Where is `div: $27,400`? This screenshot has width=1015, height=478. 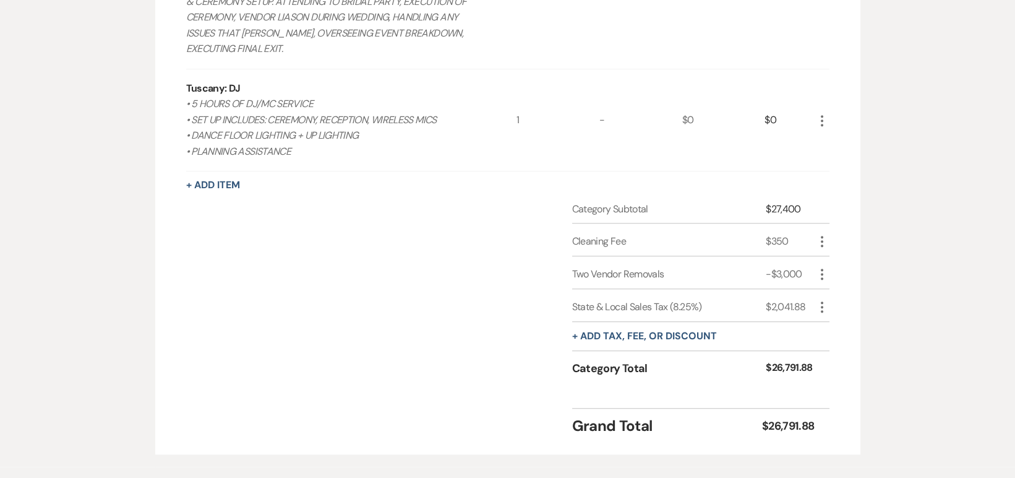
div: $27,400 is located at coordinates (790, 209).